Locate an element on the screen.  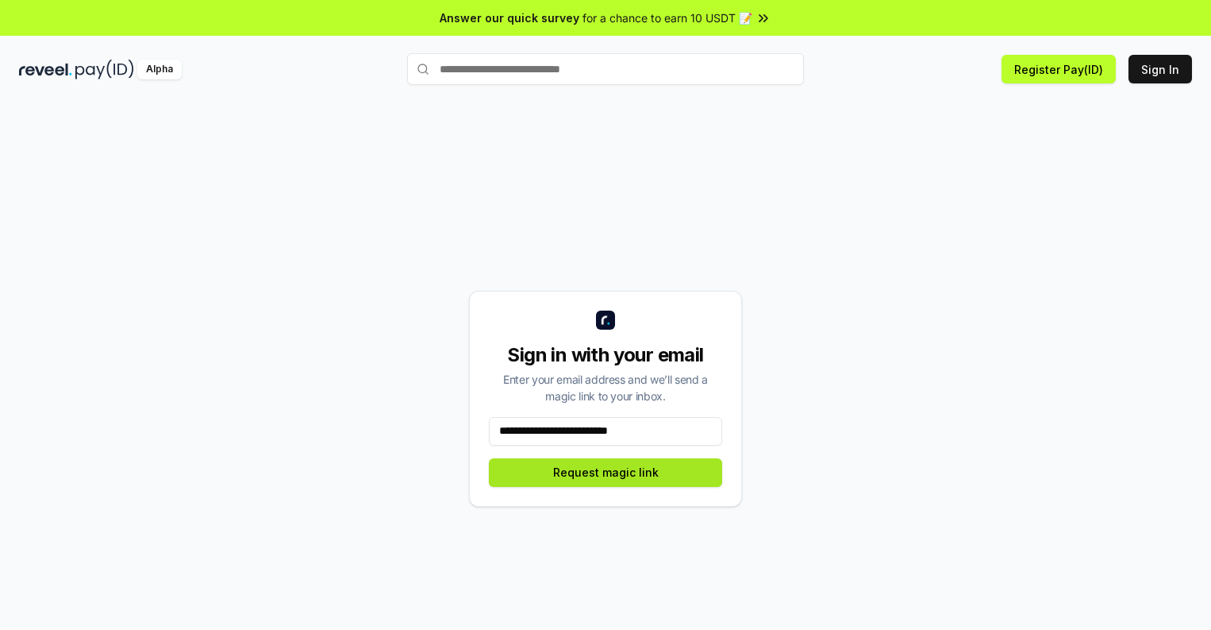
button: Register Pay(ID) is located at coordinates (1059, 69).